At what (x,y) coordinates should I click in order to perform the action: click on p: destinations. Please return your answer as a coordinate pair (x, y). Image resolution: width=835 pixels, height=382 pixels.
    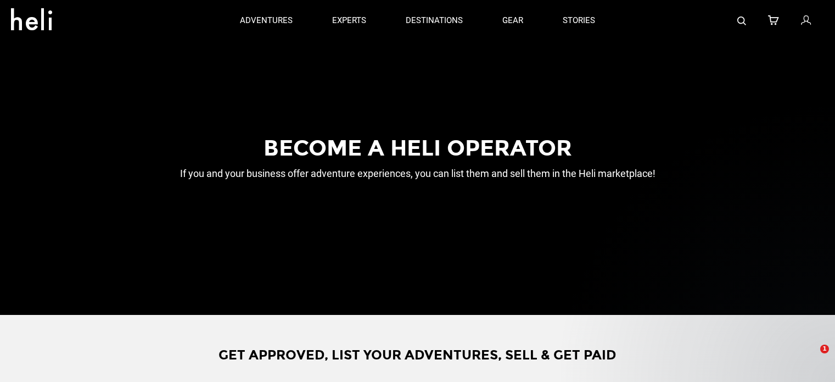
    Looking at the image, I should click on (434, 20).